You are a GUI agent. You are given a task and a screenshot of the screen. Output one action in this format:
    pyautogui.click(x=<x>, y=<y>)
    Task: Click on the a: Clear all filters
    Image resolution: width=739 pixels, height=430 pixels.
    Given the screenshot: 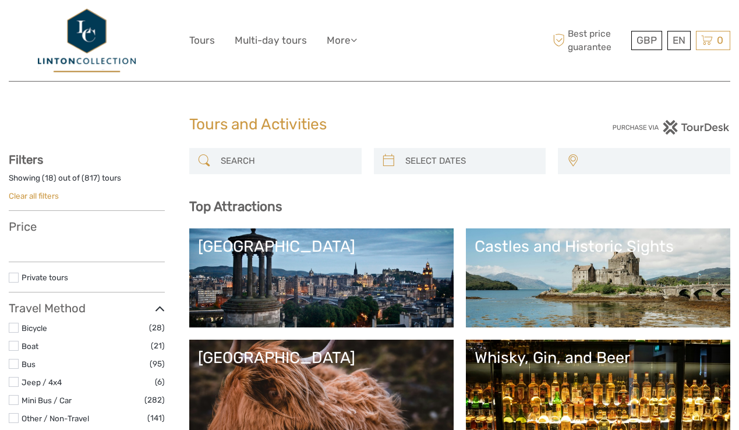 What is the action you would take?
    pyautogui.click(x=34, y=196)
    